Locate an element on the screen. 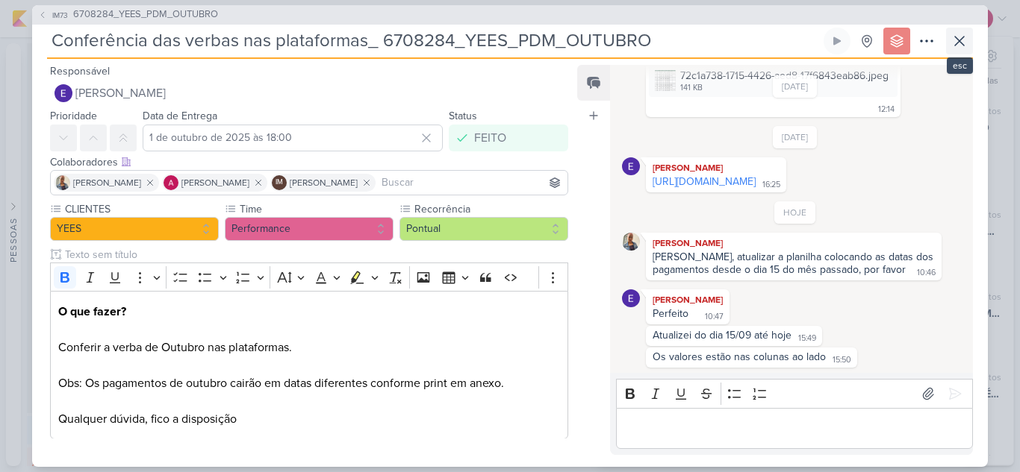 The width and height of the screenshot is (1020, 472). p: IM is located at coordinates (279, 183).